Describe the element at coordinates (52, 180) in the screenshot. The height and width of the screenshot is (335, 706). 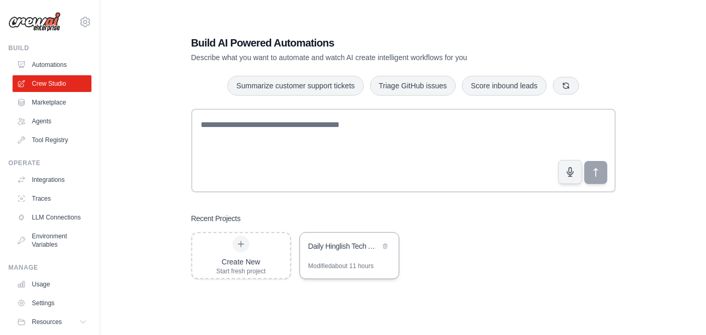
I see `a: Integrations` at that location.